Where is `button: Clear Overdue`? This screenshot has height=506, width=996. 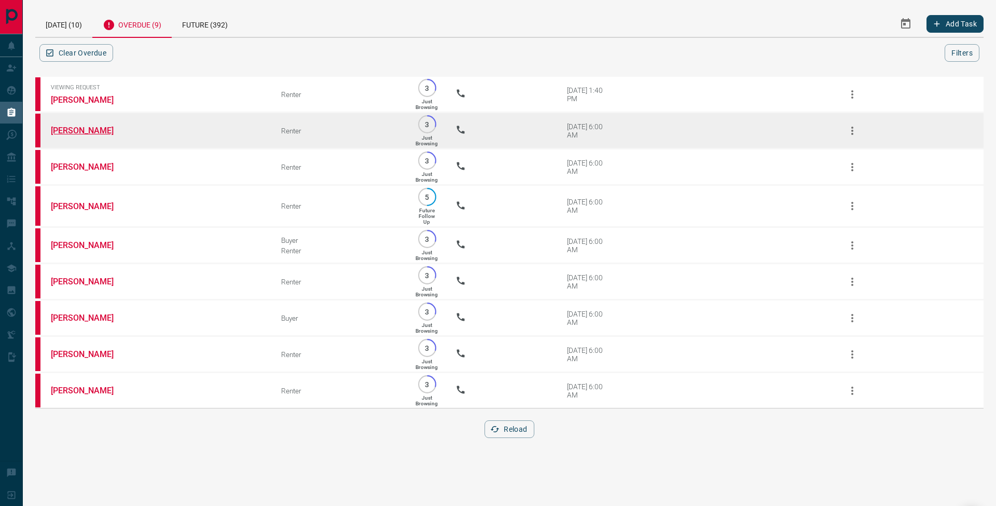 button: Clear Overdue is located at coordinates (76, 53).